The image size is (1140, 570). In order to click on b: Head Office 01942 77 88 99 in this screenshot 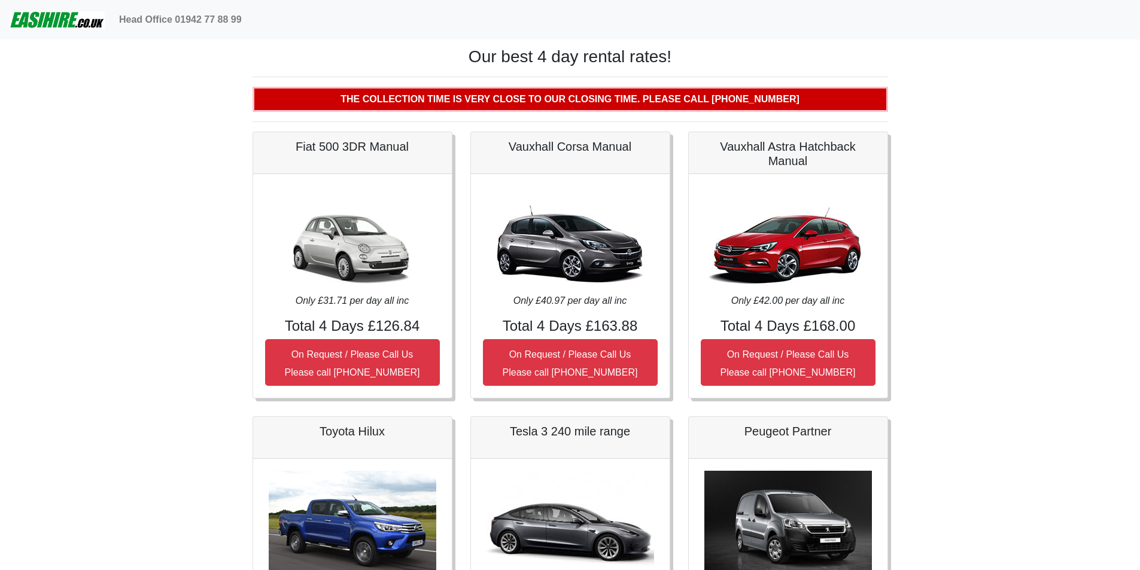, I will do `click(180, 19)`.